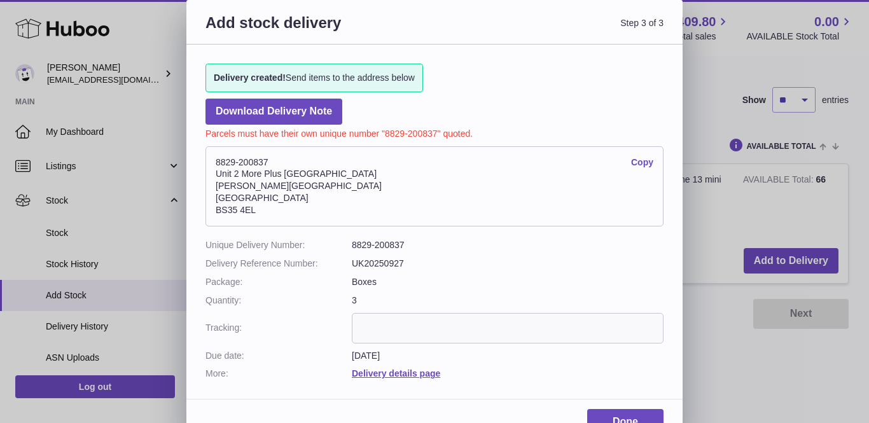  Describe the element at coordinates (508, 263) in the screenshot. I see `dd: UK20250927` at that location.